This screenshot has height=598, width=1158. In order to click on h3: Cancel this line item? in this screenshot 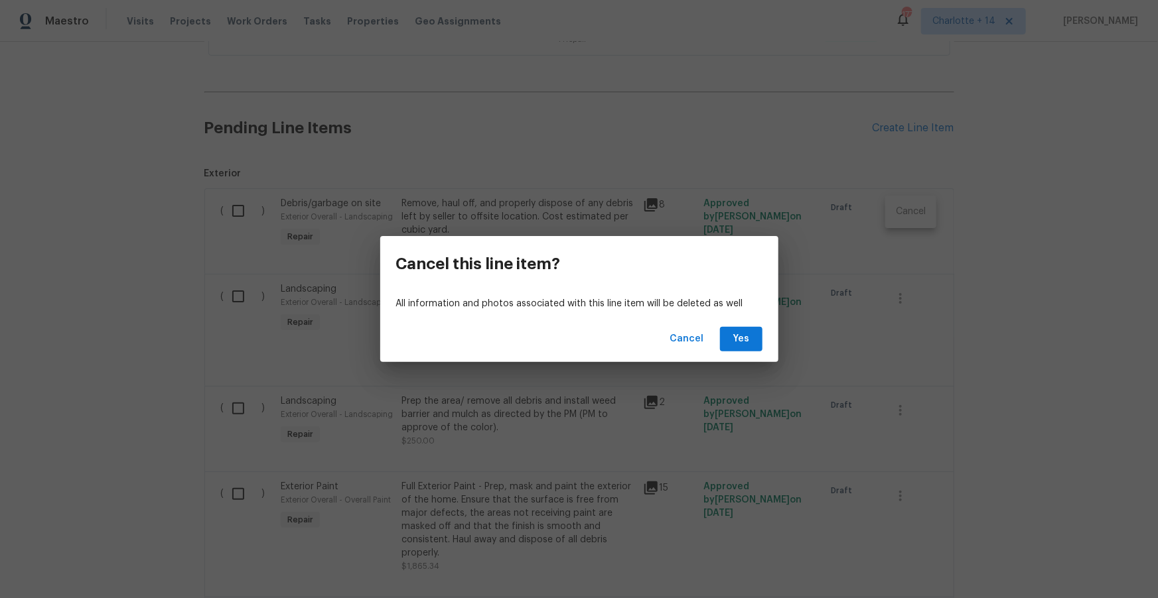, I will do `click(478, 264)`.